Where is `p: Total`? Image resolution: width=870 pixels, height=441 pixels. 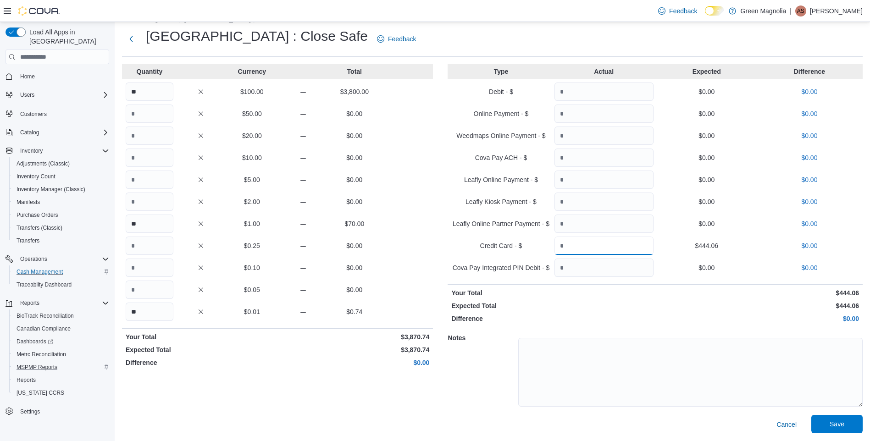 p: Total is located at coordinates (354, 72).